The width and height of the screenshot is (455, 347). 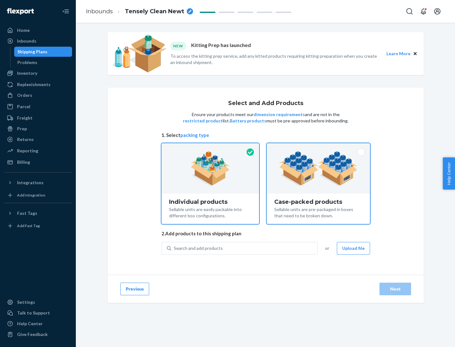 I want to click on button: Fast Tags, so click(x=38, y=213).